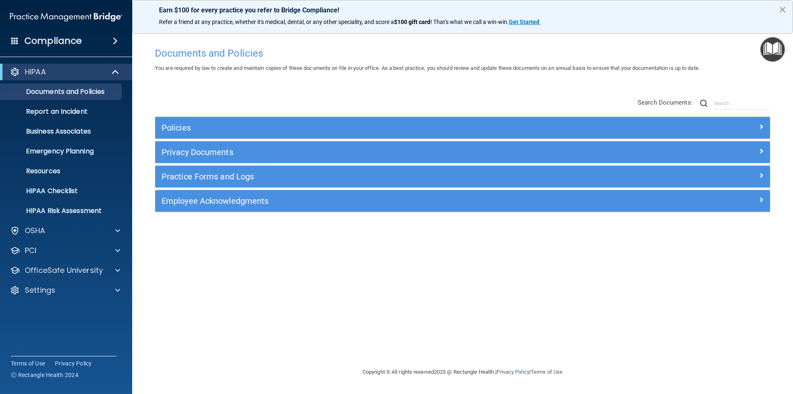 The image size is (793, 394). Describe the element at coordinates (65, 250) in the screenshot. I see `a: PCI` at that location.